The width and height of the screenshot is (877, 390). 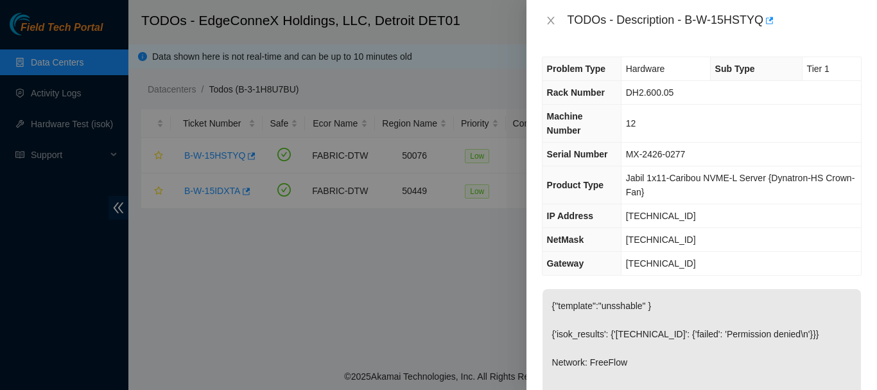 What do you see at coordinates (577, 69) in the screenshot?
I see `span: Problem Type` at bounding box center [577, 69].